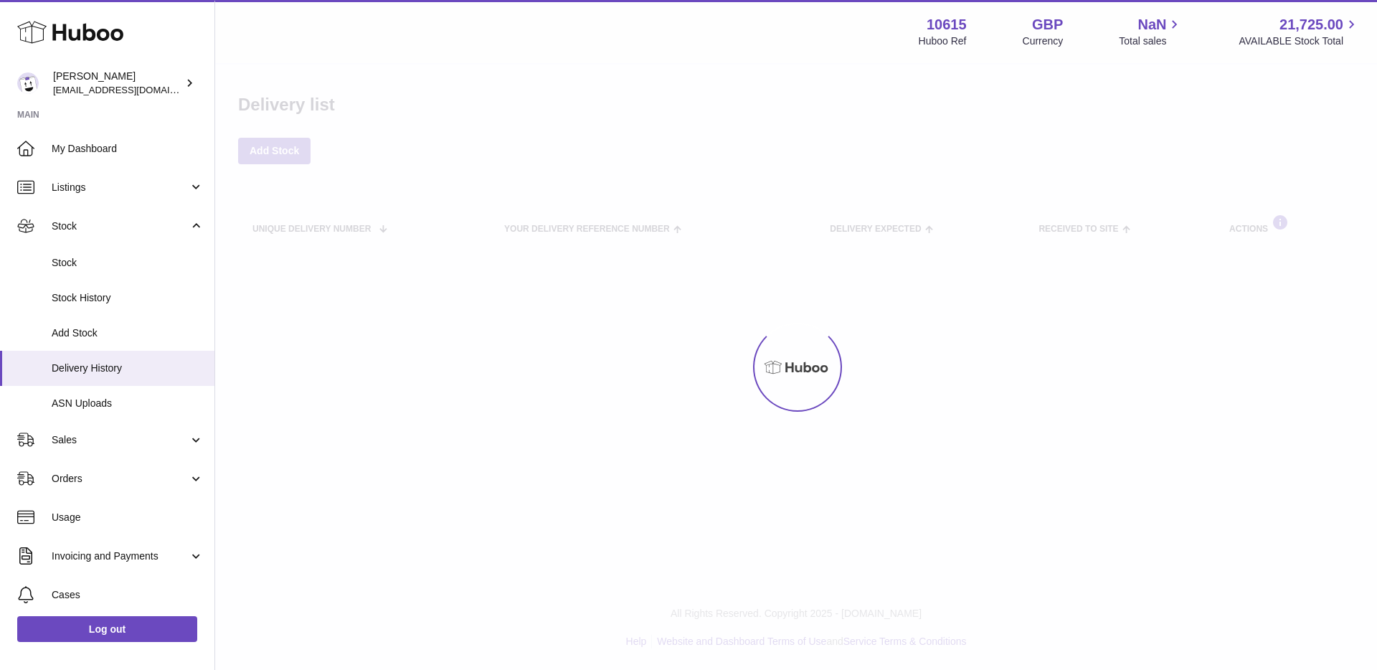  Describe the element at coordinates (128, 298) in the screenshot. I see `span: Stock History` at that location.